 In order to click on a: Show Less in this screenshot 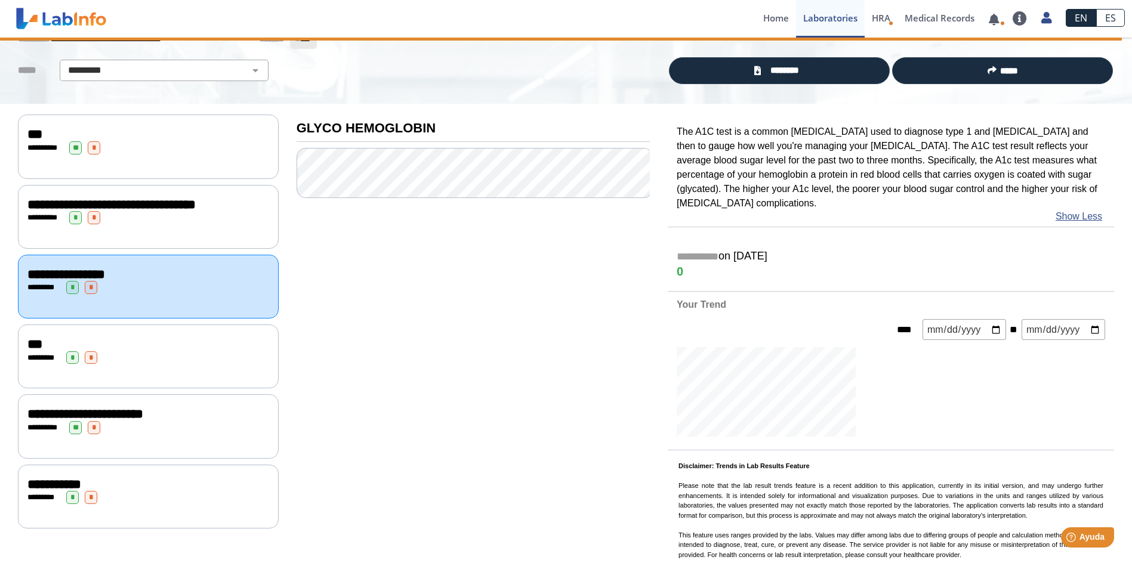, I will do `click(1079, 217)`.